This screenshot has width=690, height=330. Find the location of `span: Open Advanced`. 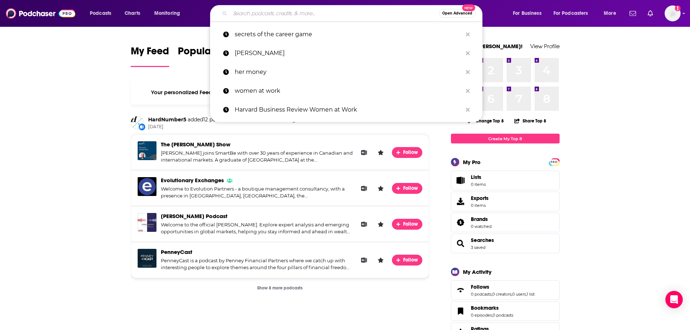

span: Open Advanced is located at coordinates (457, 13).